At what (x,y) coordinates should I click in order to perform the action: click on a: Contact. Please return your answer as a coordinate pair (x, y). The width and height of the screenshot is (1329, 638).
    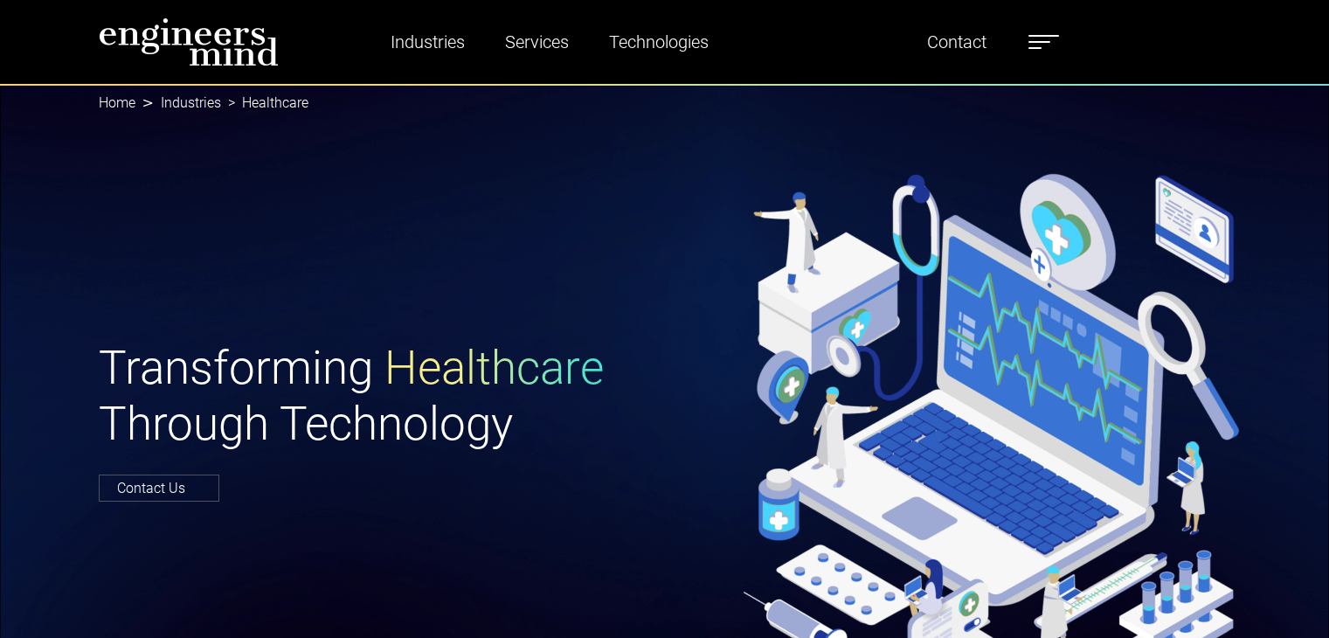
    Looking at the image, I should click on (957, 42).